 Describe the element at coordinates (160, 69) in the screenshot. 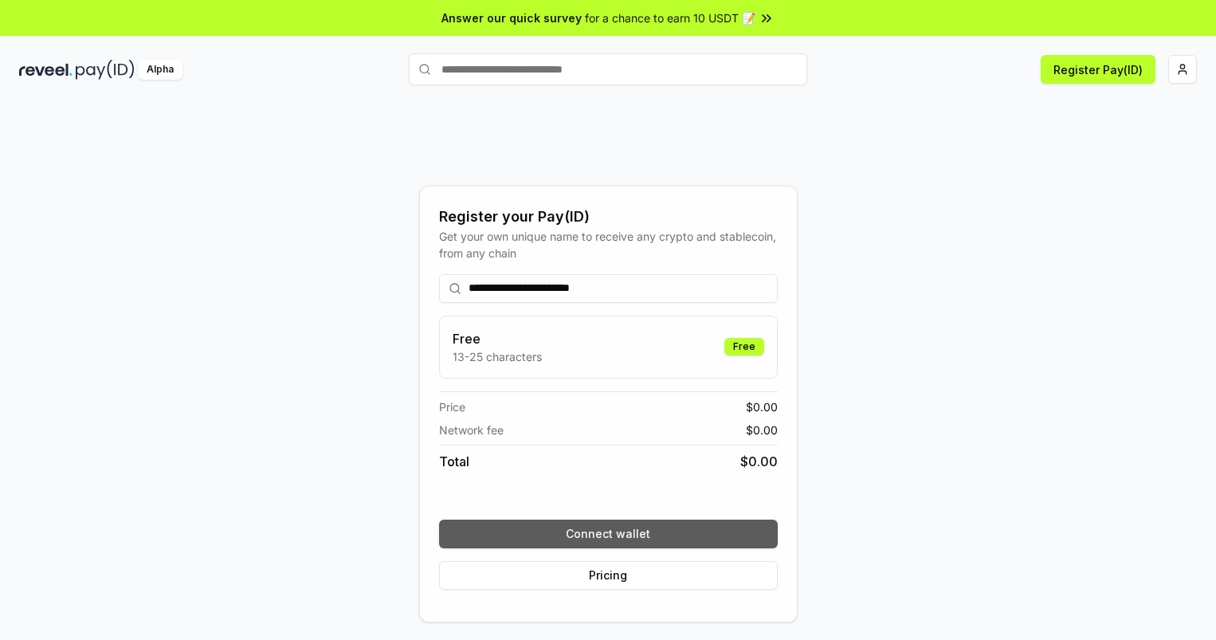

I see `div: Alpha` at that location.